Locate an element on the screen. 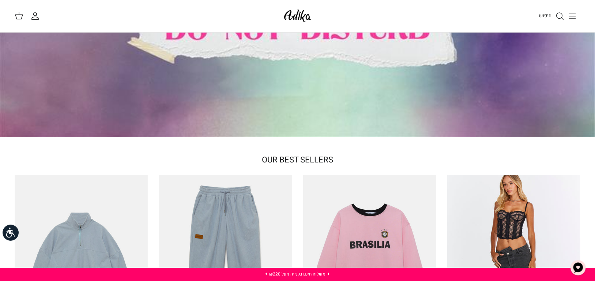  a: החשבון שלי is located at coordinates (37, 16).